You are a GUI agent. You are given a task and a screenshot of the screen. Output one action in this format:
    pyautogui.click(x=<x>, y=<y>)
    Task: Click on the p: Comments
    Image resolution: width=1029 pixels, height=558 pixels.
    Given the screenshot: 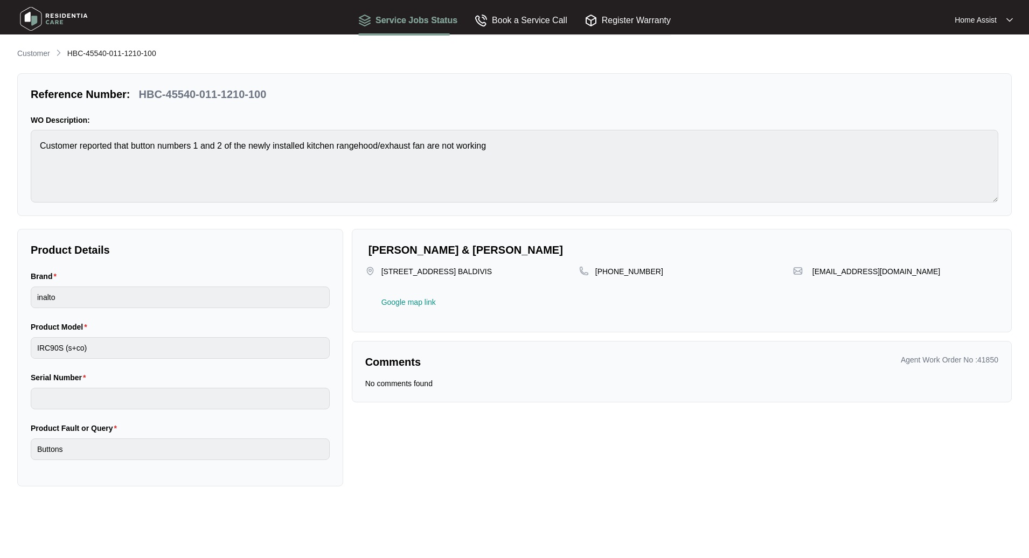 What is the action you would take?
    pyautogui.click(x=520, y=362)
    